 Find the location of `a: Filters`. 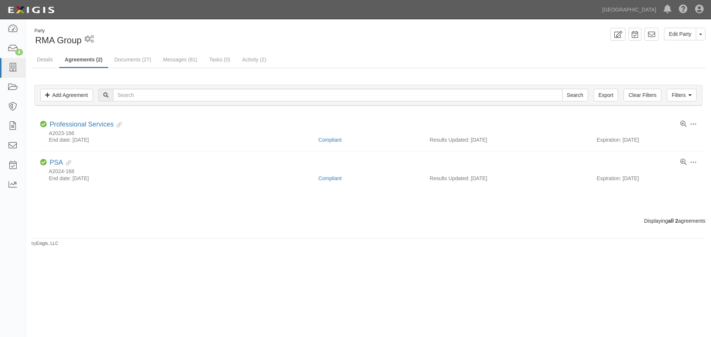

a: Filters is located at coordinates (681, 95).